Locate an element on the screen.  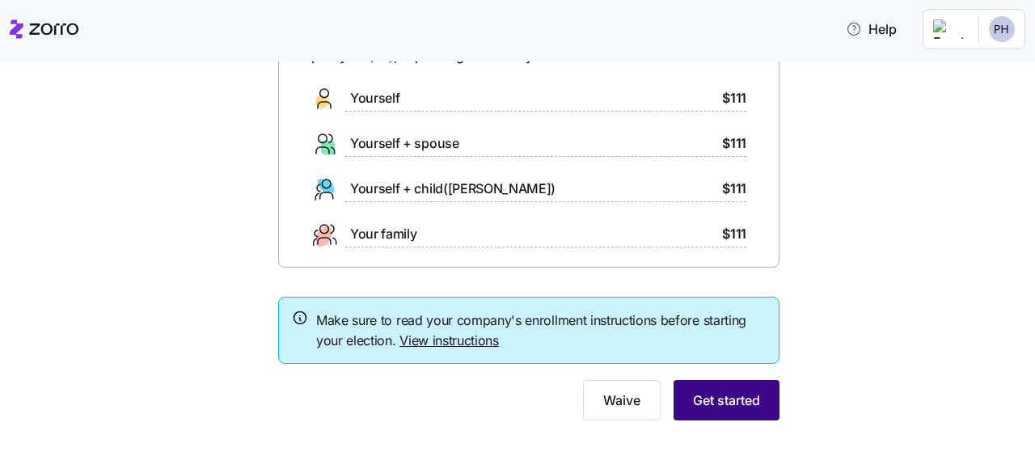
span: Get started is located at coordinates (726, 400).